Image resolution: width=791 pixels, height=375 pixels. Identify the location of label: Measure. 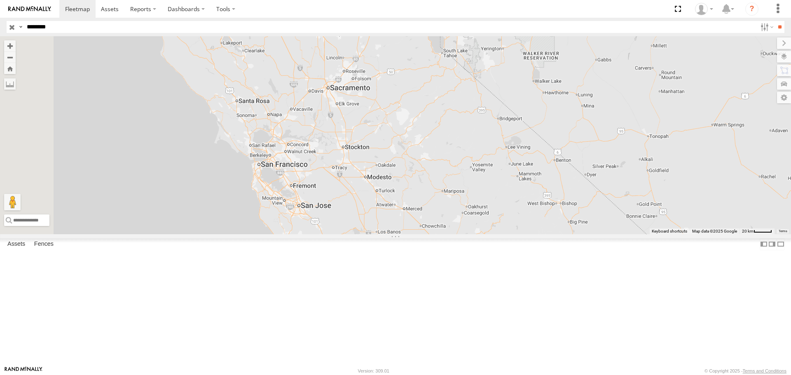
(10, 84).